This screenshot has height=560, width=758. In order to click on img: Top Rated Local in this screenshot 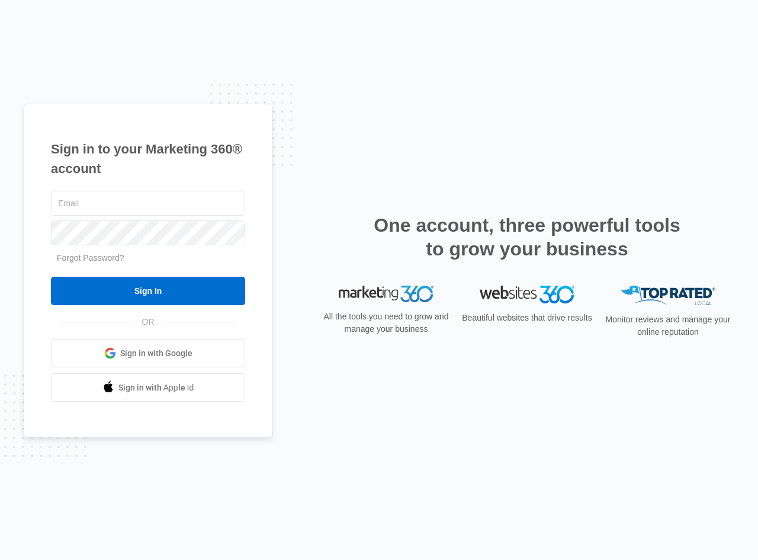, I will do `click(668, 295)`.